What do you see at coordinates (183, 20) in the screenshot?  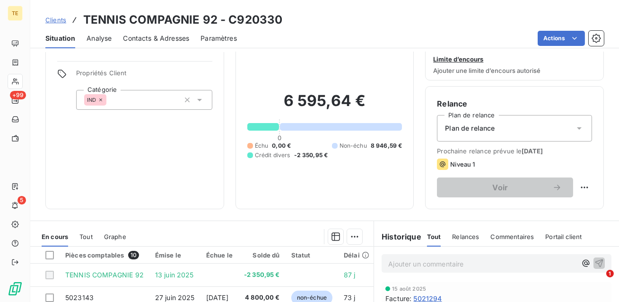 I see `h3: TENNIS COMPAGNIE 92 - C920330` at bounding box center [183, 20].